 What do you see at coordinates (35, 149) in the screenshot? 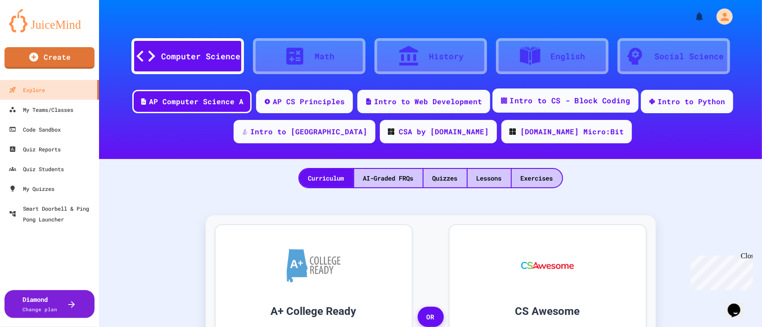
I see `div: Quiz Reports` at bounding box center [35, 149].